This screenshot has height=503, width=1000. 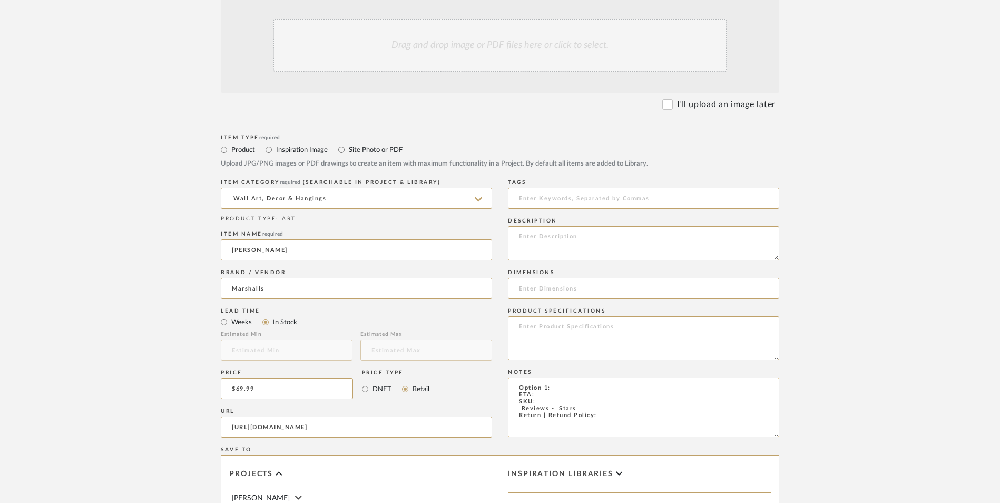 I want to click on div: Tags, so click(x=643, y=182).